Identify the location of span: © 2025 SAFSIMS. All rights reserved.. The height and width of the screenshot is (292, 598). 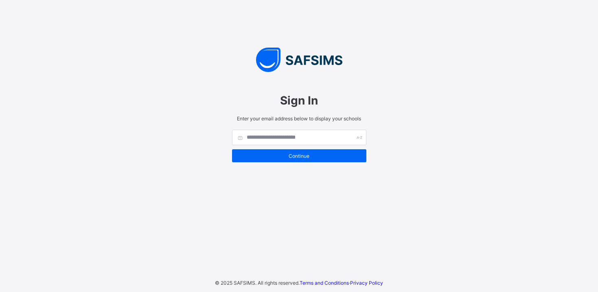
(257, 283).